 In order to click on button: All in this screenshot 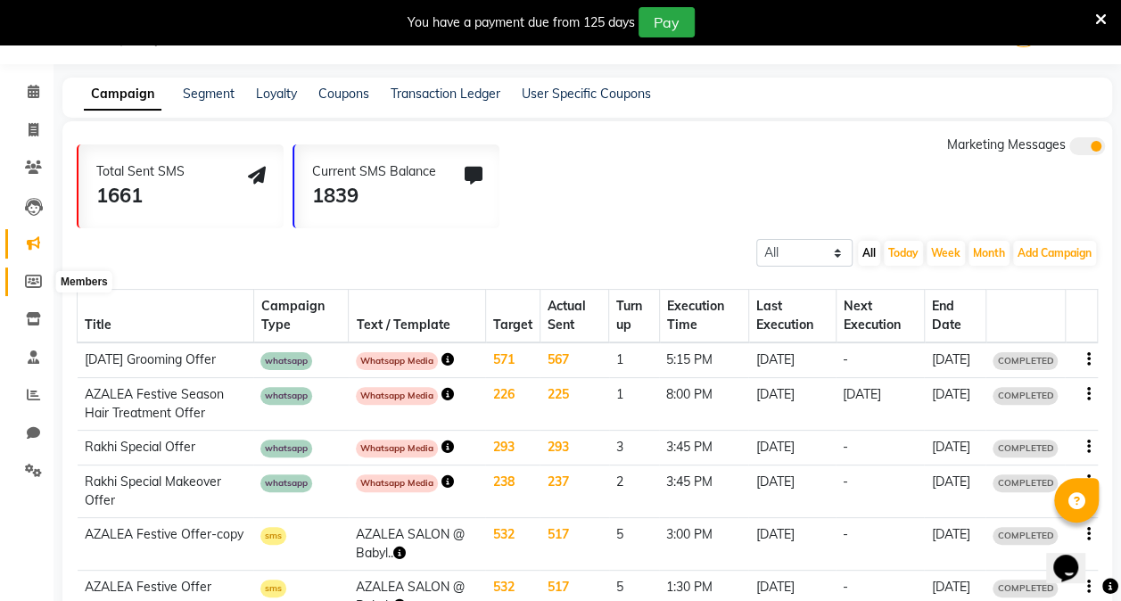, I will do `click(869, 253)`.